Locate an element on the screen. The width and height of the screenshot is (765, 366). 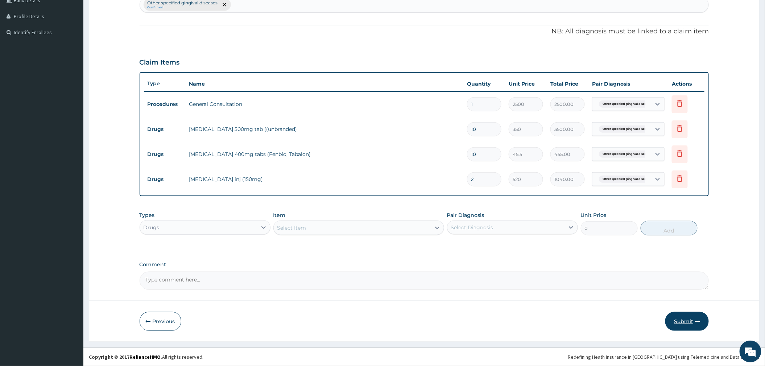
label: Types is located at coordinates (147, 215).